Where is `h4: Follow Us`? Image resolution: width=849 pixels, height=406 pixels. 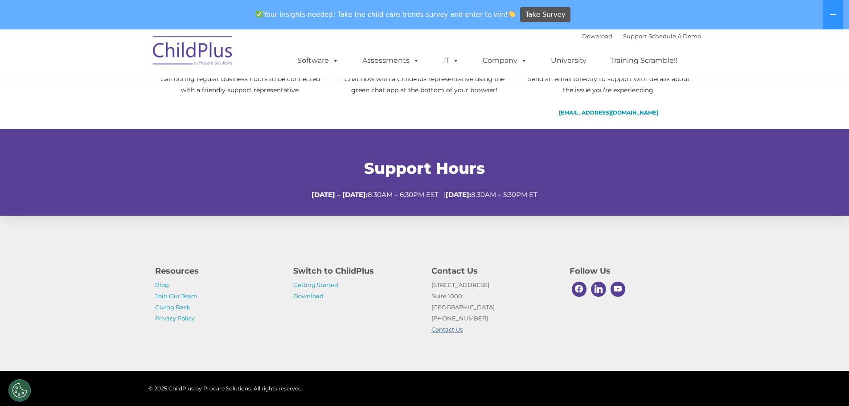 h4: Follow Us is located at coordinates (632, 271).